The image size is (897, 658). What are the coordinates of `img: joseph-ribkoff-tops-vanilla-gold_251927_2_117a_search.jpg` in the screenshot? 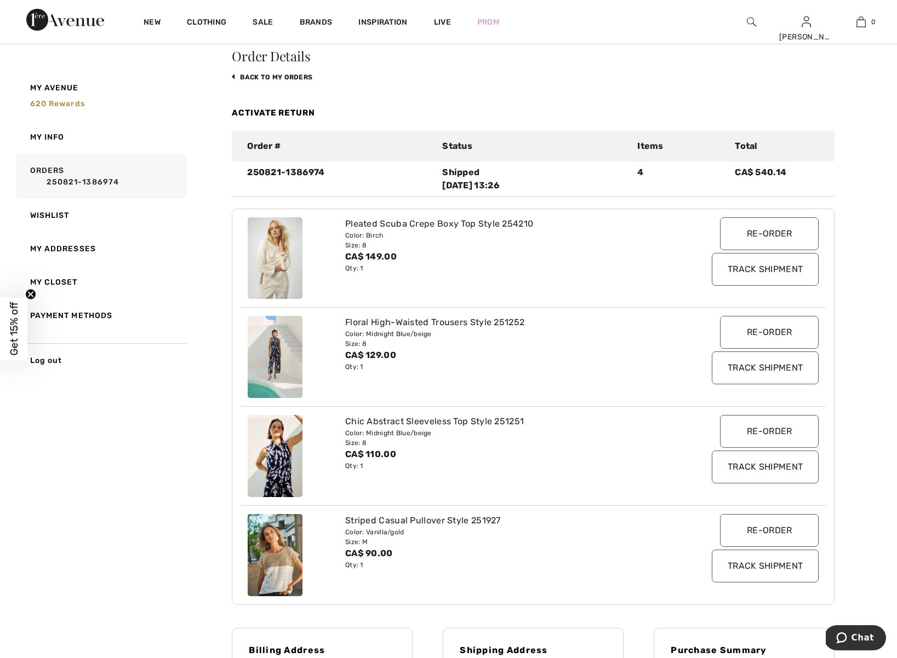 It's located at (275, 555).